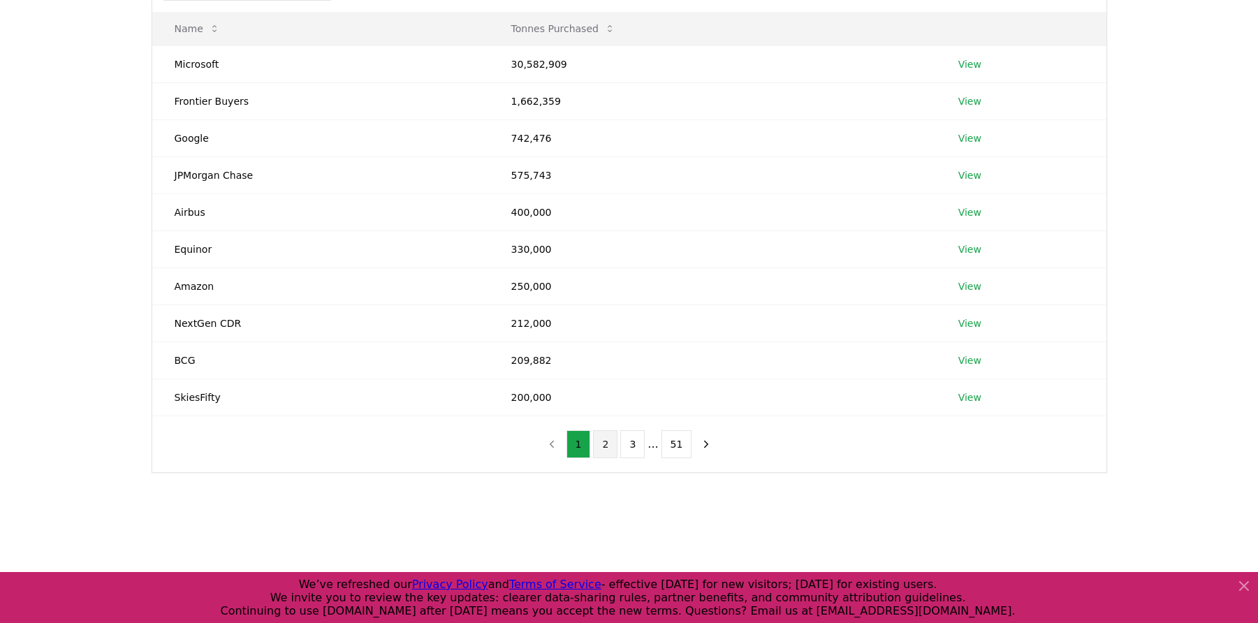  What do you see at coordinates (563, 29) in the screenshot?
I see `button: Tonnes Purchased` at bounding box center [563, 29].